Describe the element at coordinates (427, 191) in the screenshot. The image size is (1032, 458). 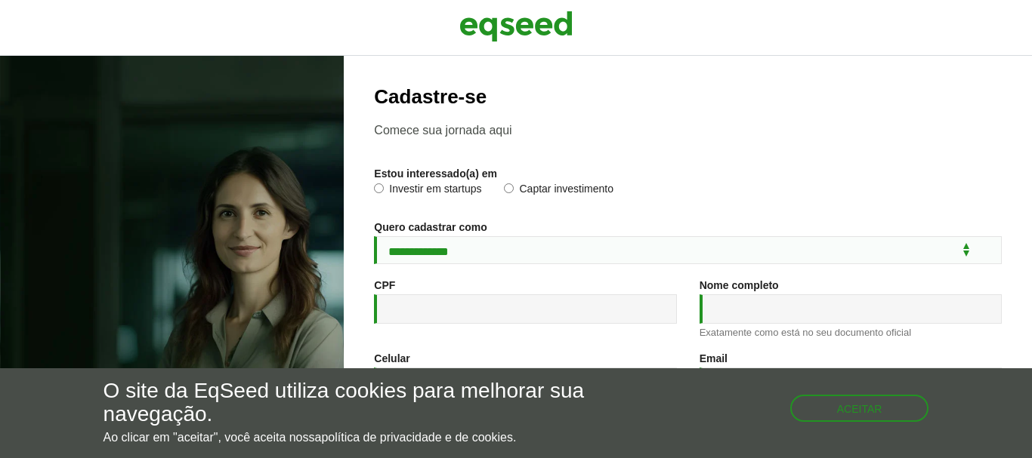
I see `label: Investir em startups` at that location.